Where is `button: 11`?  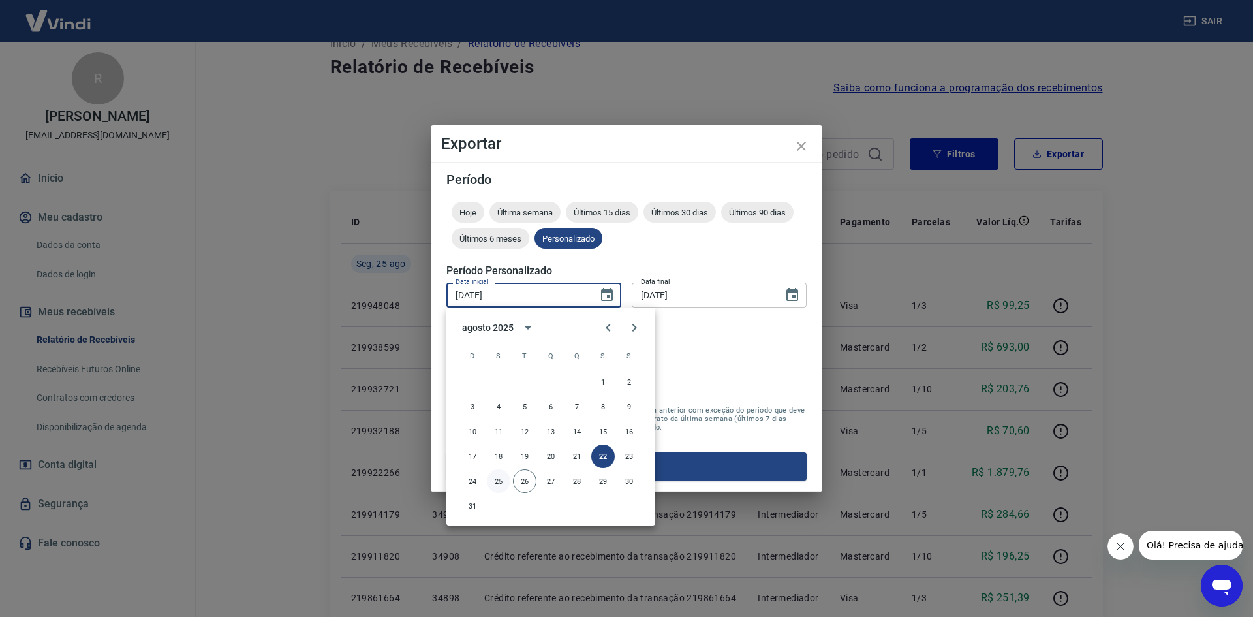 button: 11 is located at coordinates (499, 431).